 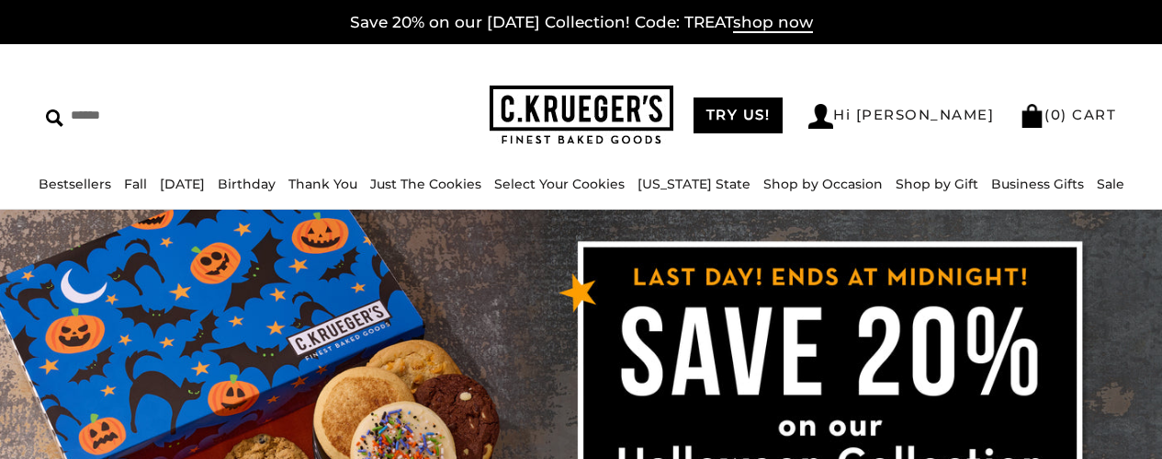 I want to click on a: Bestsellers, so click(x=74, y=184).